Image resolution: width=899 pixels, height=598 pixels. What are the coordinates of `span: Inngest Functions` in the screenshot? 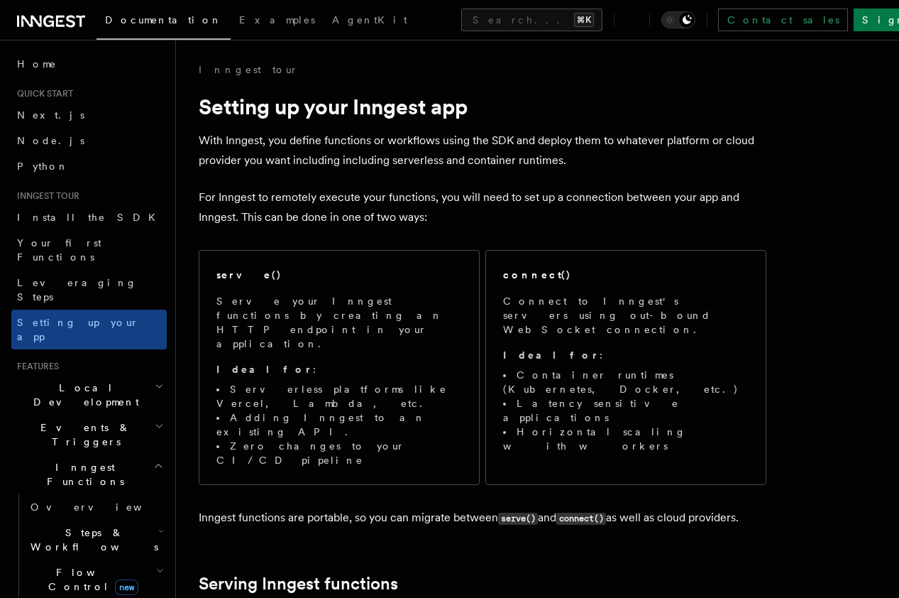 It's located at (82, 474).